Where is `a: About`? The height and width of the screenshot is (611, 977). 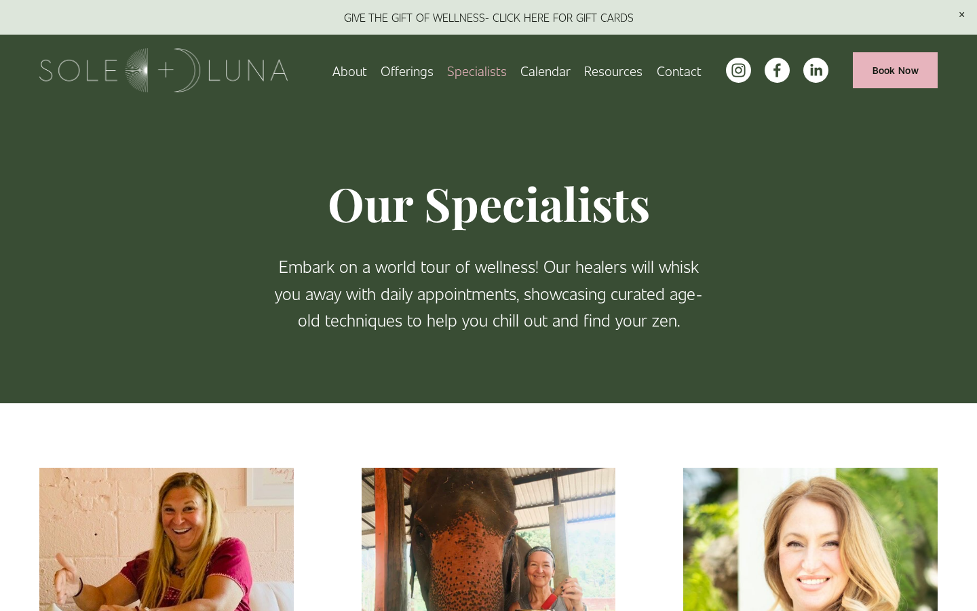
a: About is located at coordinates (349, 70).